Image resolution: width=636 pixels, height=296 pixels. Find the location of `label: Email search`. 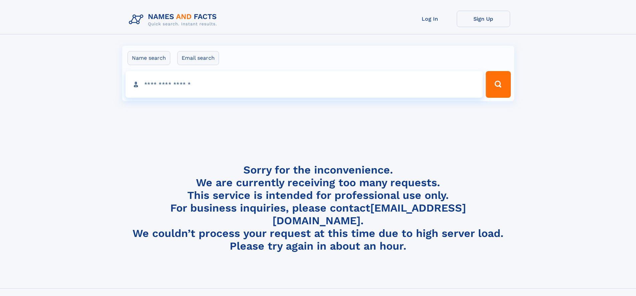

label: Email search is located at coordinates (198, 58).